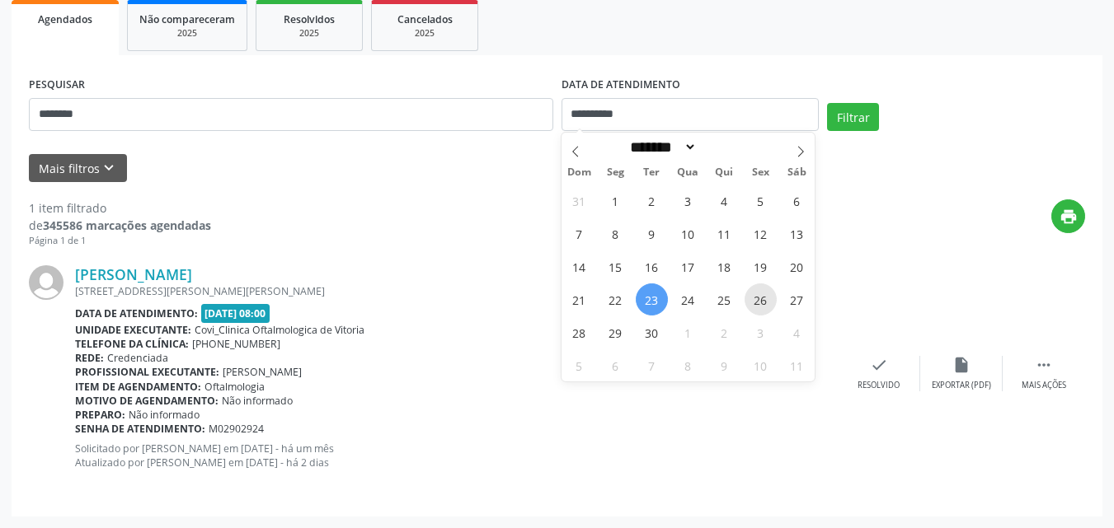 This screenshot has height=528, width=1114. Describe the element at coordinates (760, 299) in the screenshot. I see `span: Setembro 26, 2025` at that location.